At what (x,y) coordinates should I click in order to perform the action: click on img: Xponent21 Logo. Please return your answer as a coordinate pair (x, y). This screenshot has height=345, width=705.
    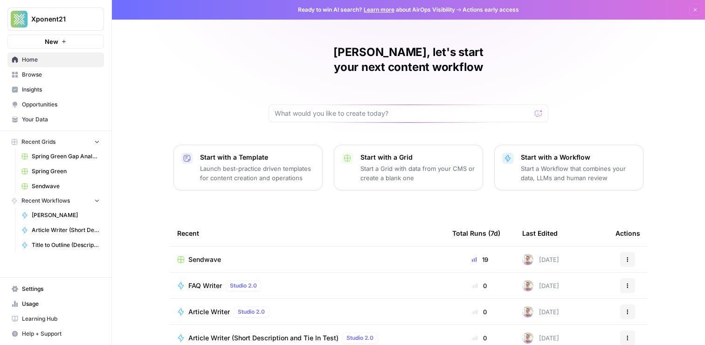
    Looking at the image, I should click on (19, 19).